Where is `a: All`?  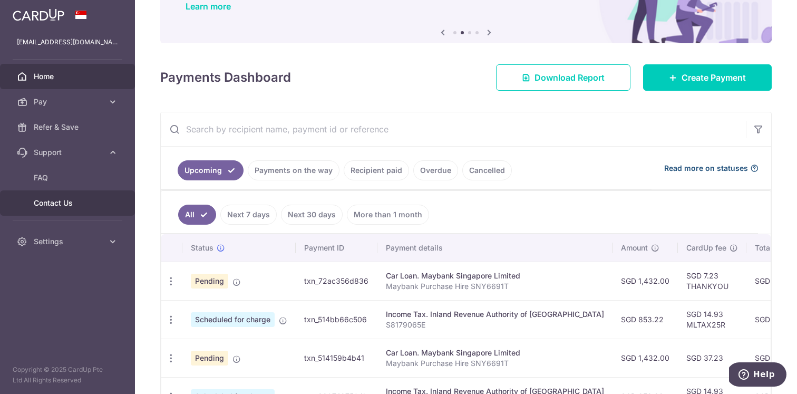 a: All is located at coordinates (197, 215).